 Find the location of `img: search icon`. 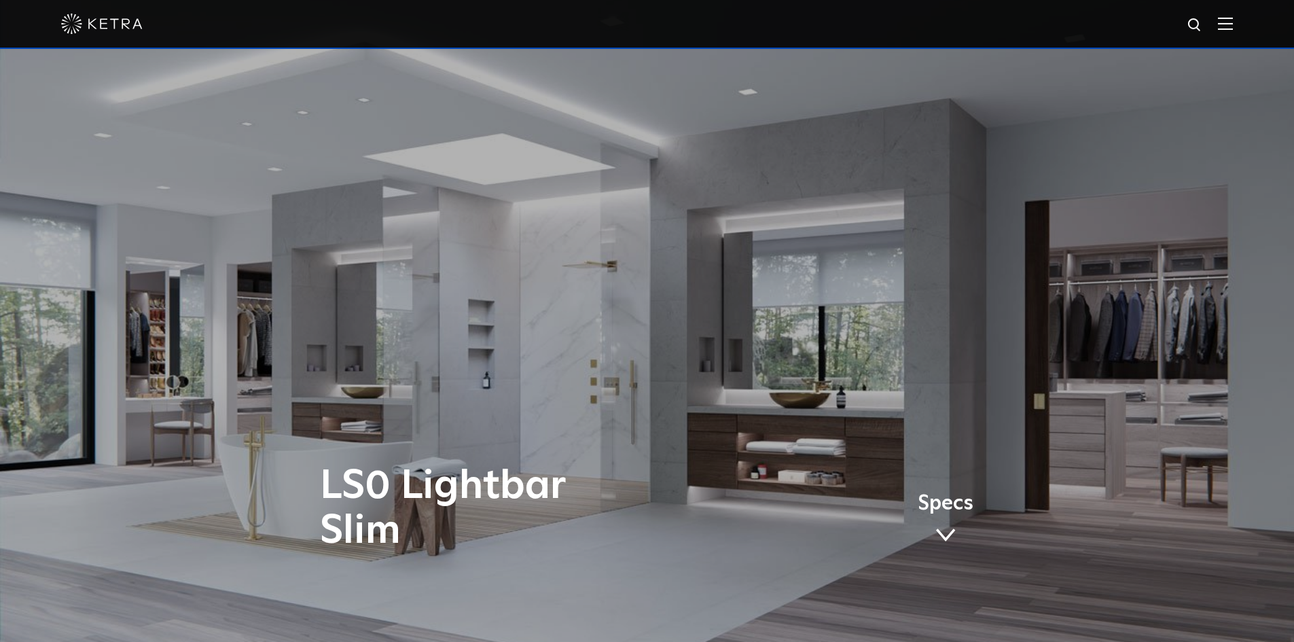

img: search icon is located at coordinates (1195, 25).